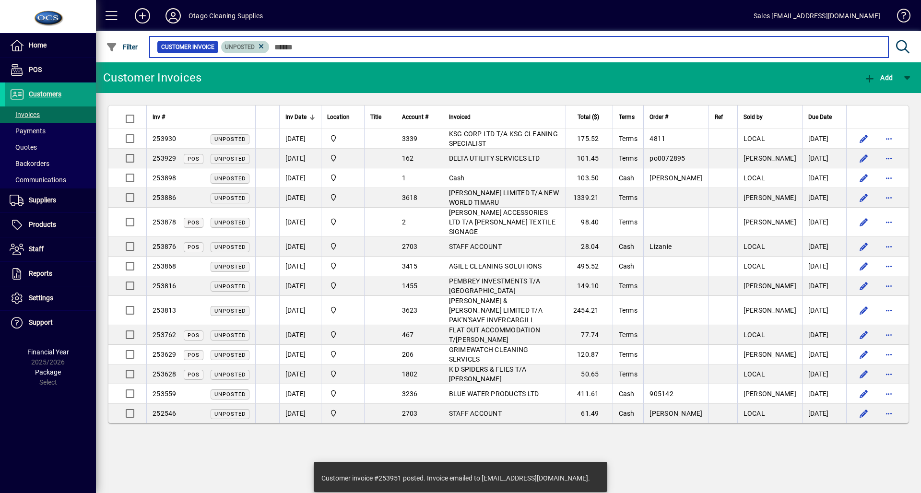  Describe the element at coordinates (41, 298) in the screenshot. I see `span: Settings` at that location.